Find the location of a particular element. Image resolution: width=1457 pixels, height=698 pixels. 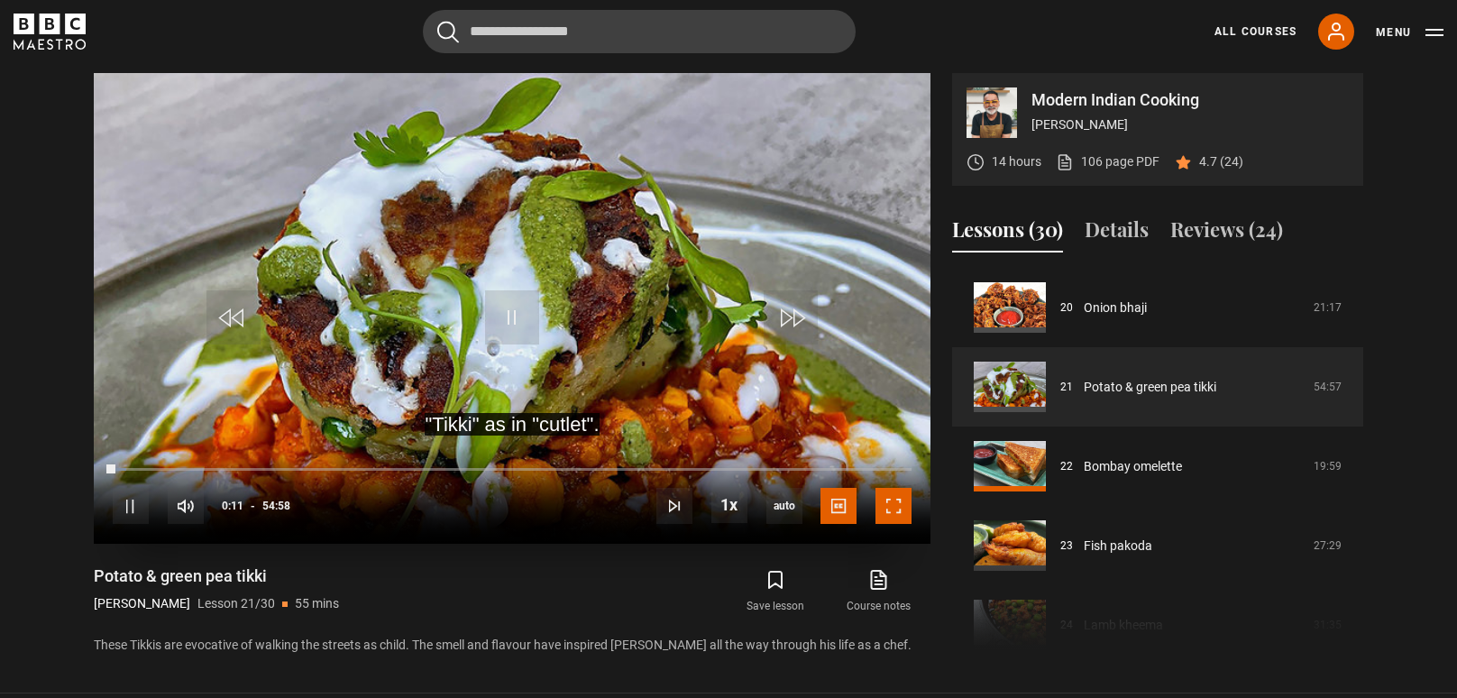

a: Potato & green pea tikki is located at coordinates (1150, 387).